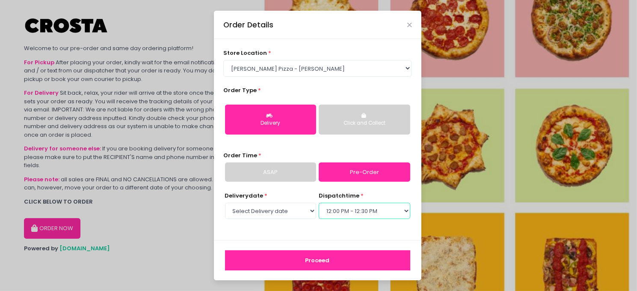 Image resolution: width=637 pixels, height=291 pixels. Describe the element at coordinates (410, 25) in the screenshot. I see `button: Close` at that location.